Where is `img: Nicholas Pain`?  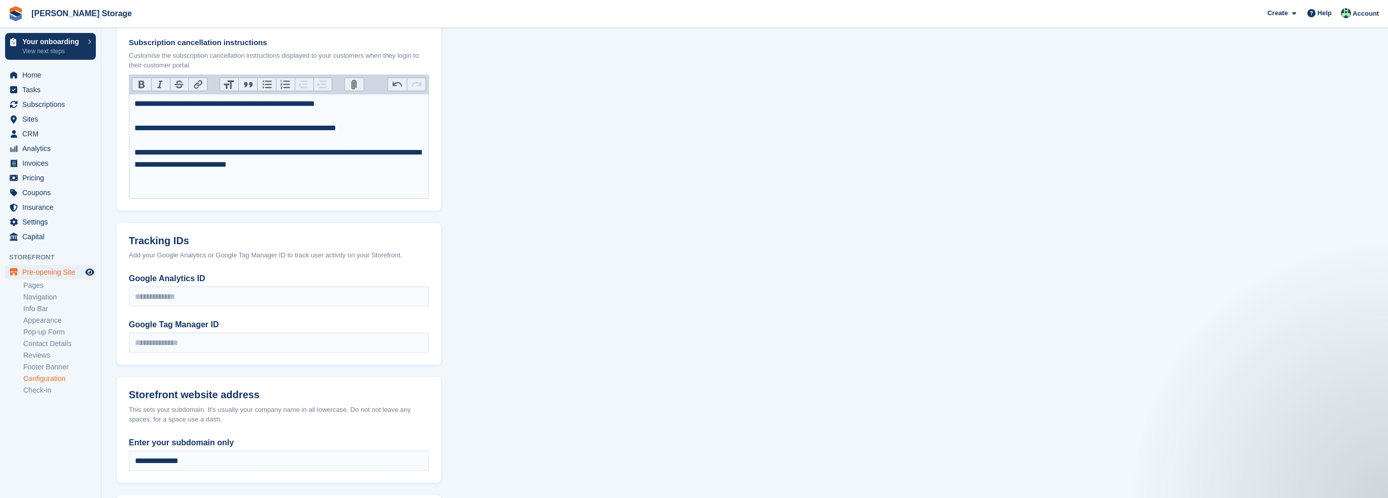
img: Nicholas Pain is located at coordinates (1346, 13).